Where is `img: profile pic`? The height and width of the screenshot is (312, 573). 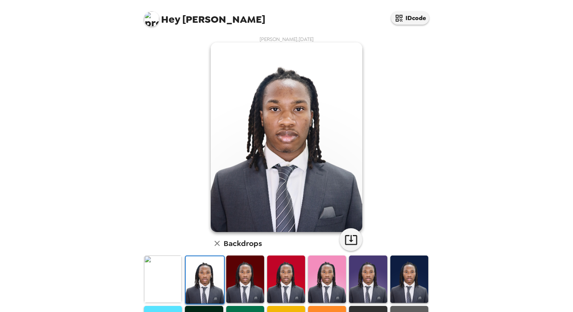 img: profile pic is located at coordinates (151, 19).